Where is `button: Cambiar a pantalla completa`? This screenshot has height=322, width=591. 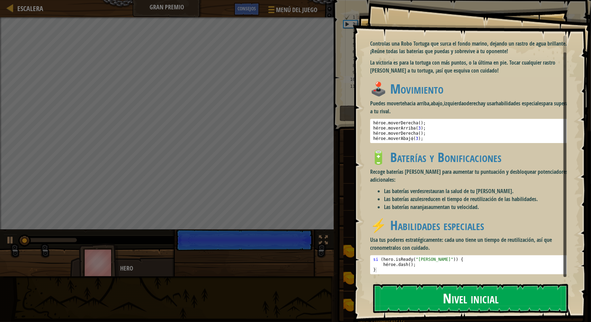
button: Cambiar a pantalla completa is located at coordinates (323, 241).